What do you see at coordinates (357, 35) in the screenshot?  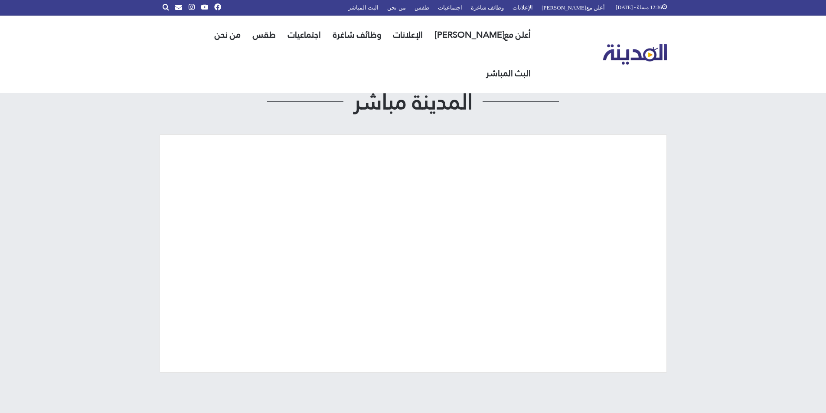 I see `a: وظائف شاغرة` at bounding box center [357, 35].